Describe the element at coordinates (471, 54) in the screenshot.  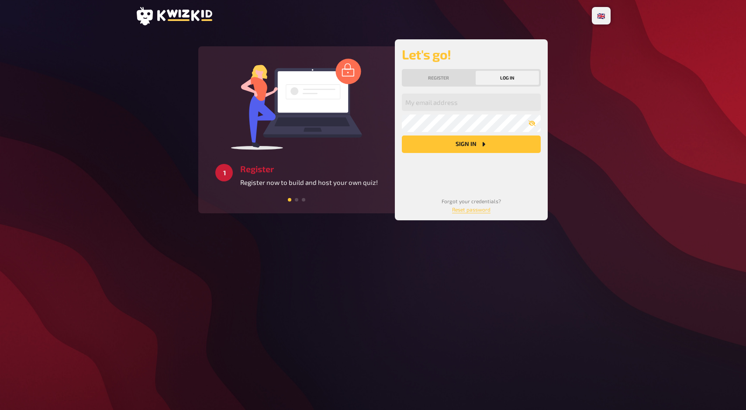
I see `h2: Let's go!` at that location.